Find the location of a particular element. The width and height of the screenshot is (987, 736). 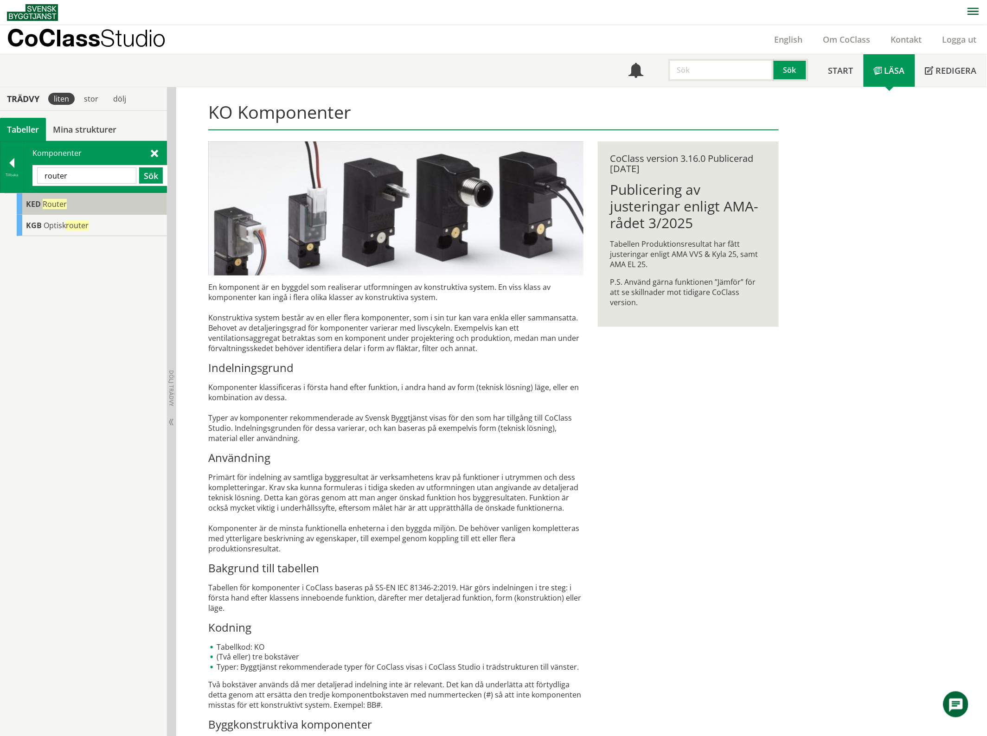

a: Redigera is located at coordinates (951, 70).